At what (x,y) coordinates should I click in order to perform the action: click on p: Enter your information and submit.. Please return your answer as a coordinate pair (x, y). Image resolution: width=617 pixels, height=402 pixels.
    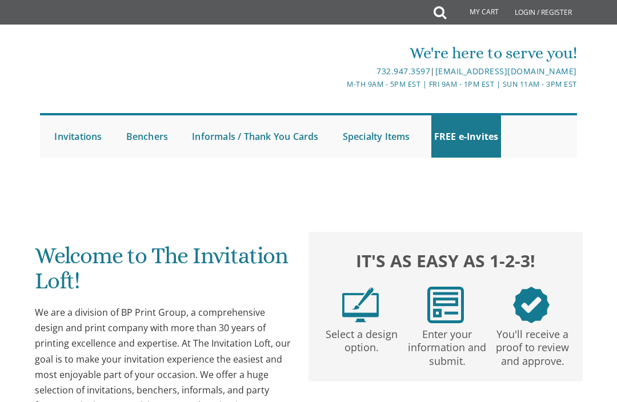
    Looking at the image, I should click on (447, 345).